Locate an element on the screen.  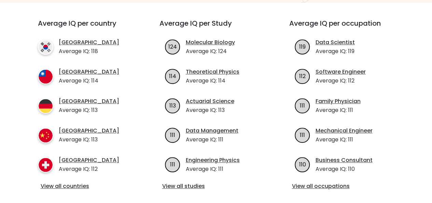
a: Data Management is located at coordinates (212, 131).